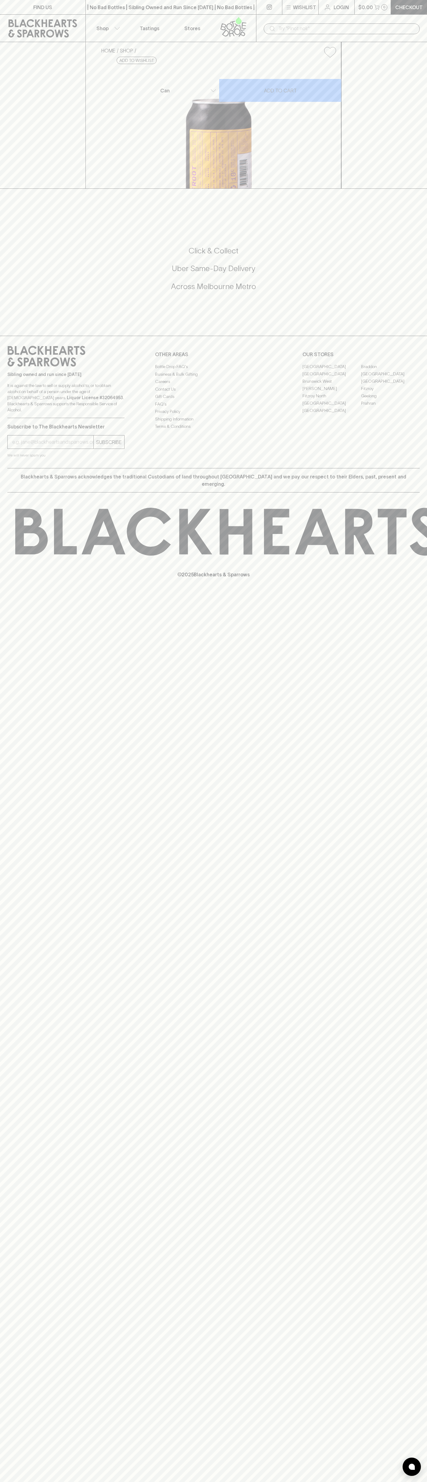 The image size is (427, 1482). What do you see at coordinates (149, 28) in the screenshot?
I see `p: Tastings` at bounding box center [149, 28].